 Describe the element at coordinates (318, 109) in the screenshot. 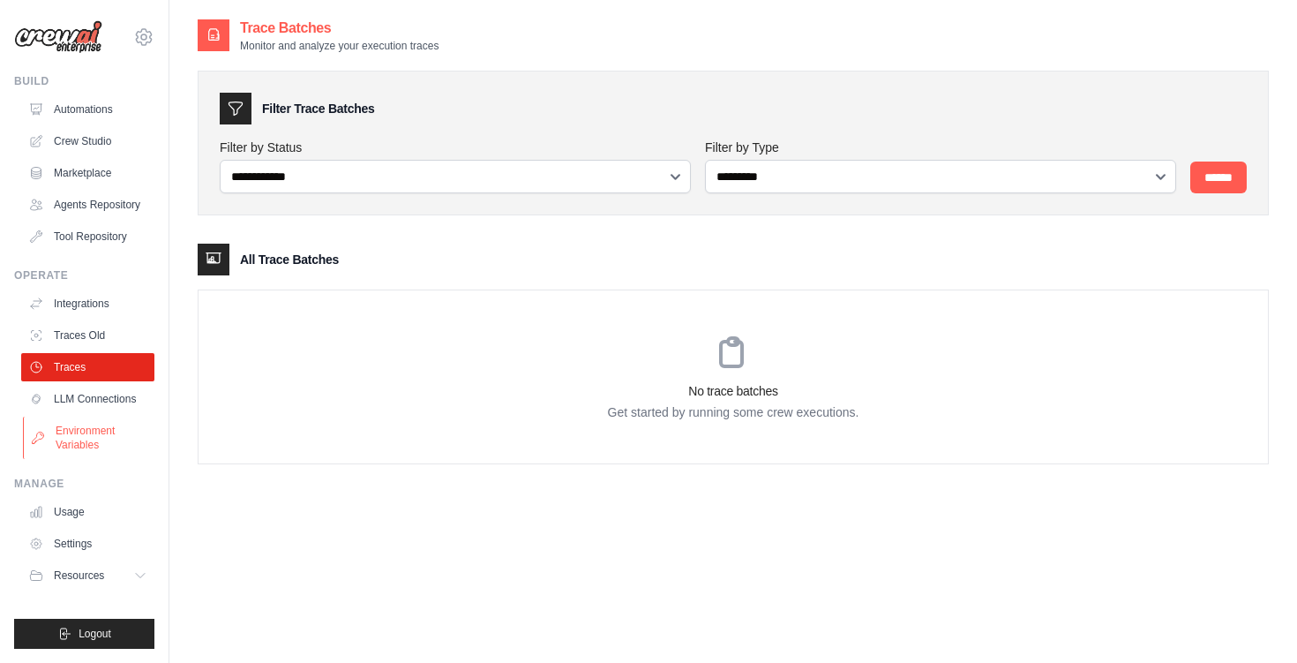

I see `h3: Filter Trace Batches` at that location.